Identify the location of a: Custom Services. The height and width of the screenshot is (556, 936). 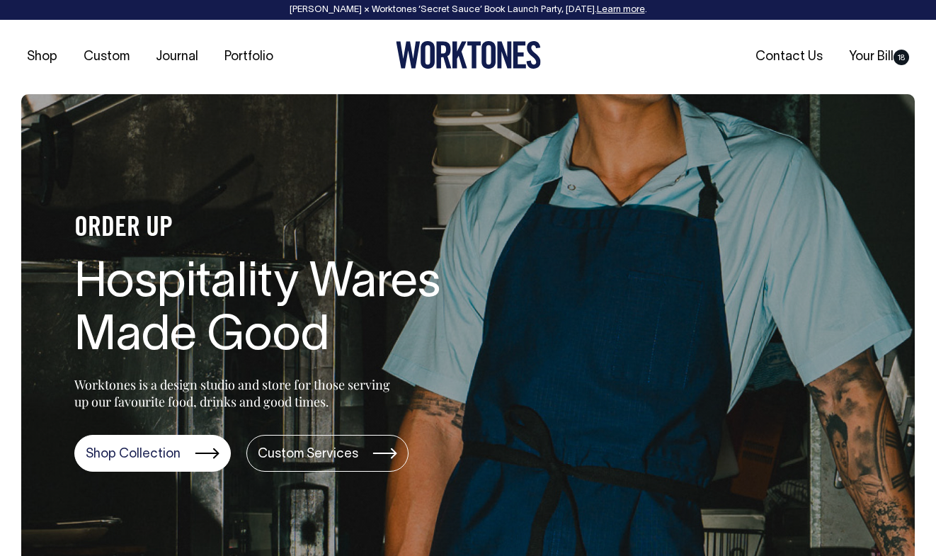
(327, 453).